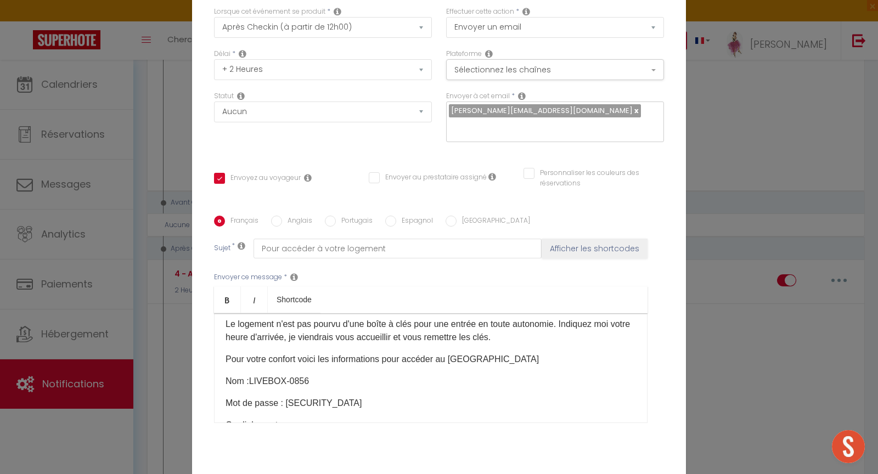 This screenshot has height=474, width=878. What do you see at coordinates (464, 54) in the screenshot?
I see `label: Plateforme` at bounding box center [464, 54].